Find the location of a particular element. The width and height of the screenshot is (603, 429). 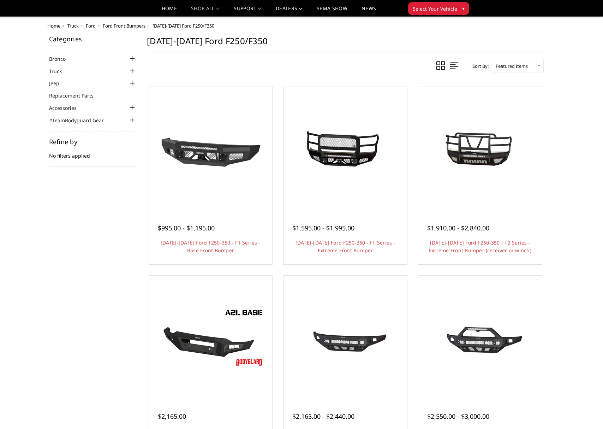

span: Select Your Vehicle is located at coordinates (435, 8).